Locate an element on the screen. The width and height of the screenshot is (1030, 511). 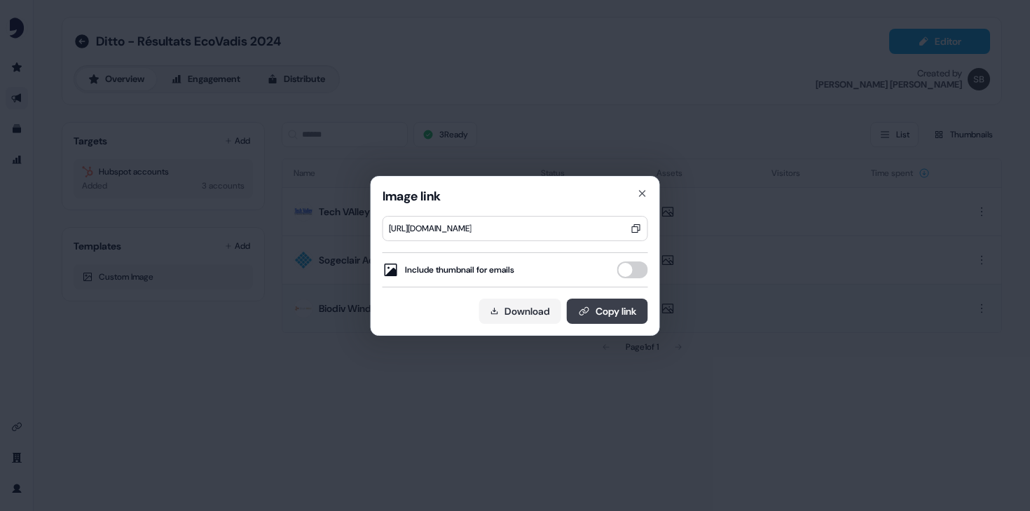
button: Download is located at coordinates (520, 311).